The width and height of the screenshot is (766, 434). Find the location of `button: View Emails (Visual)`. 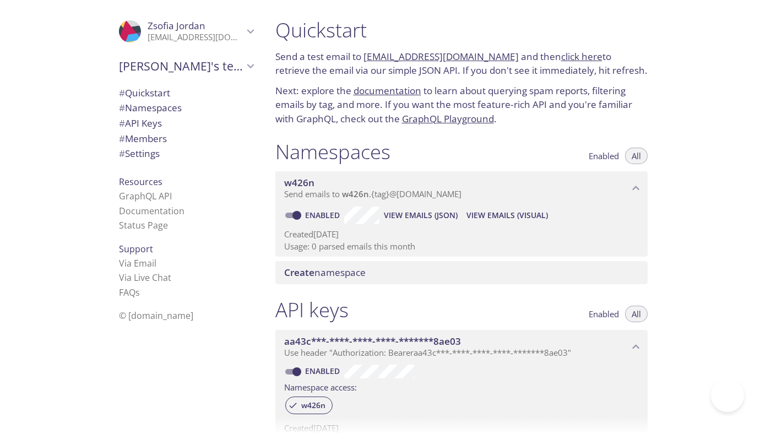

button: View Emails (Visual) is located at coordinates (507, 215).